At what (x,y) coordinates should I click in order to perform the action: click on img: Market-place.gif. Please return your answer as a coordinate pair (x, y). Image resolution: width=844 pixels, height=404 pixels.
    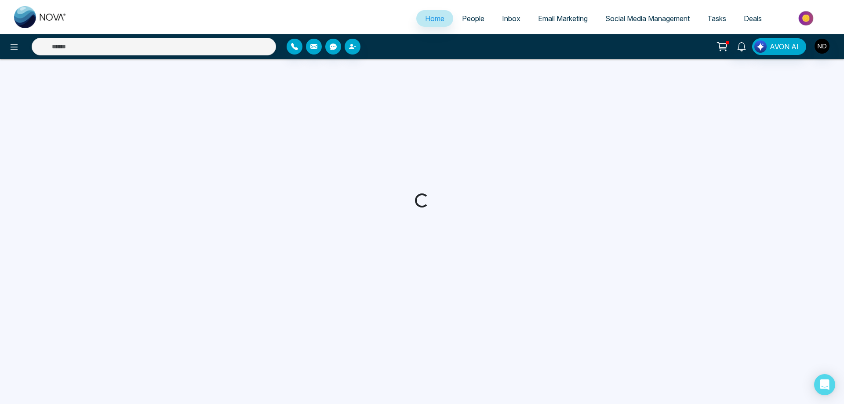
    Looking at the image, I should click on (807, 18).